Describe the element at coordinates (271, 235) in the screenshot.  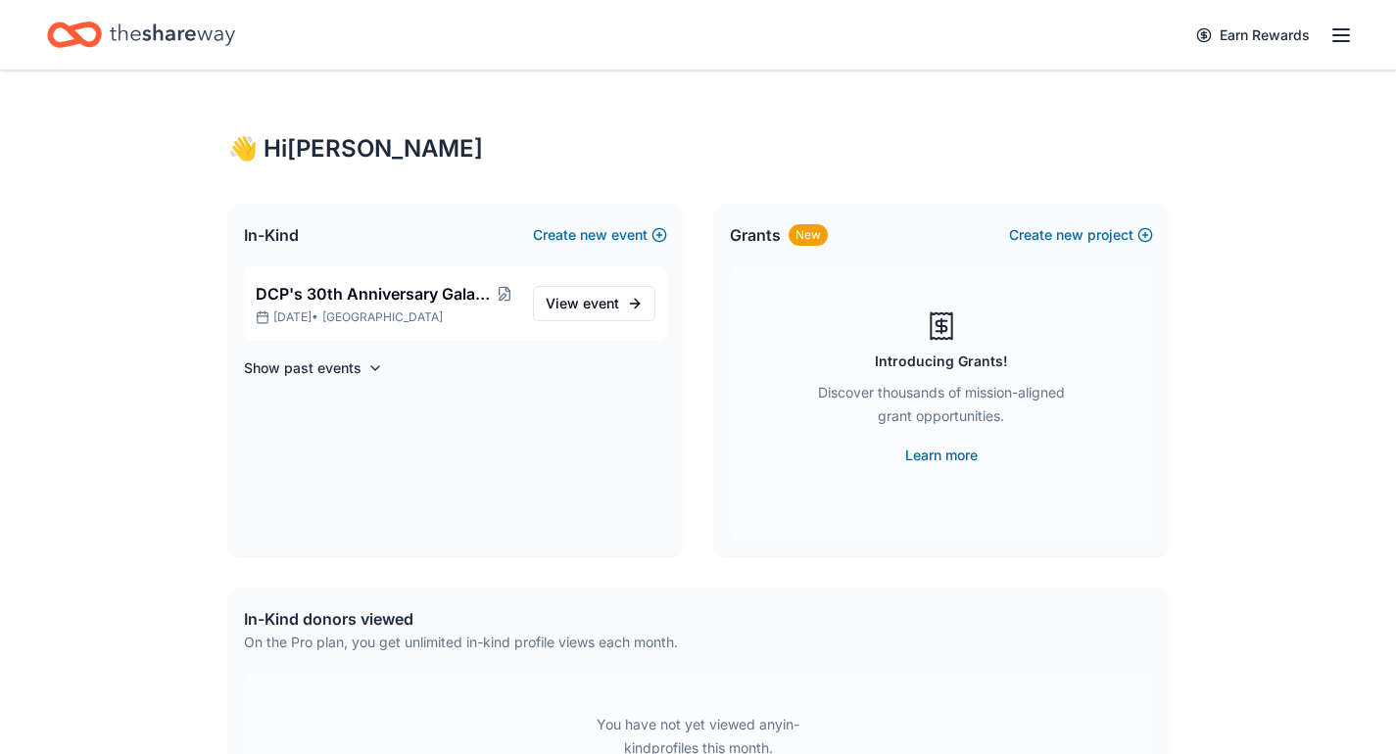
I see `span: In-Kind` at that location.